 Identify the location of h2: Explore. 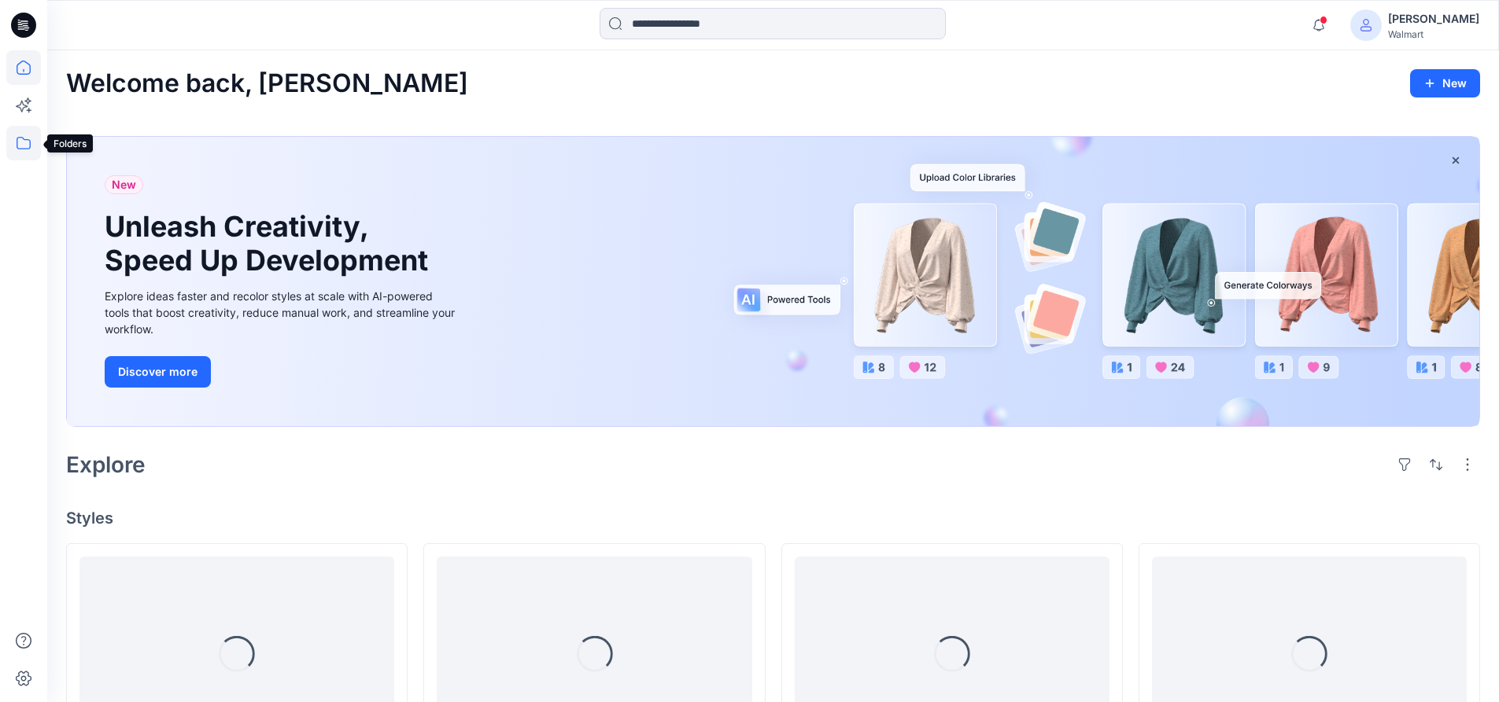
(105, 465).